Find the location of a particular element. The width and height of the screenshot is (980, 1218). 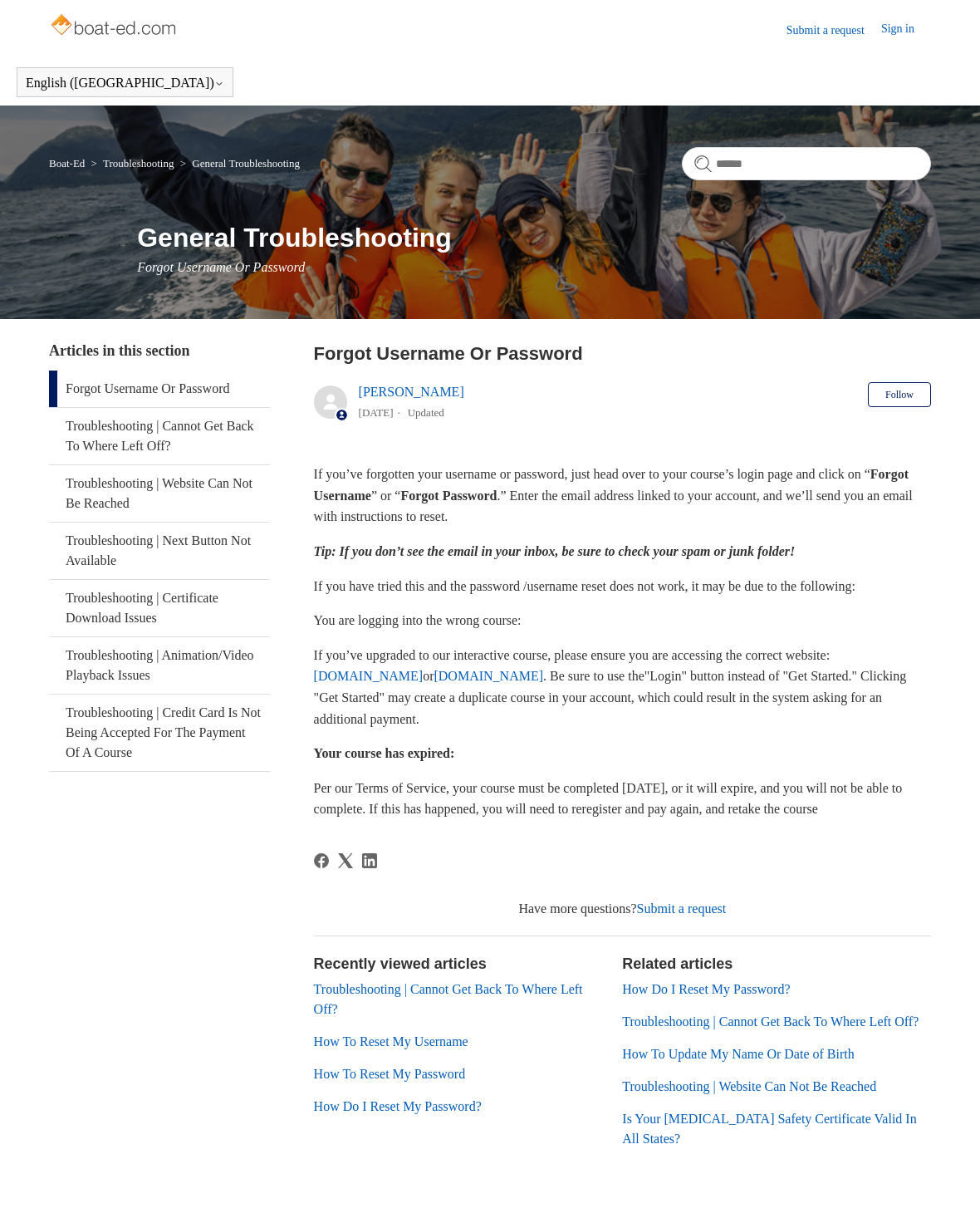

a: Sign in is located at coordinates (906, 30).